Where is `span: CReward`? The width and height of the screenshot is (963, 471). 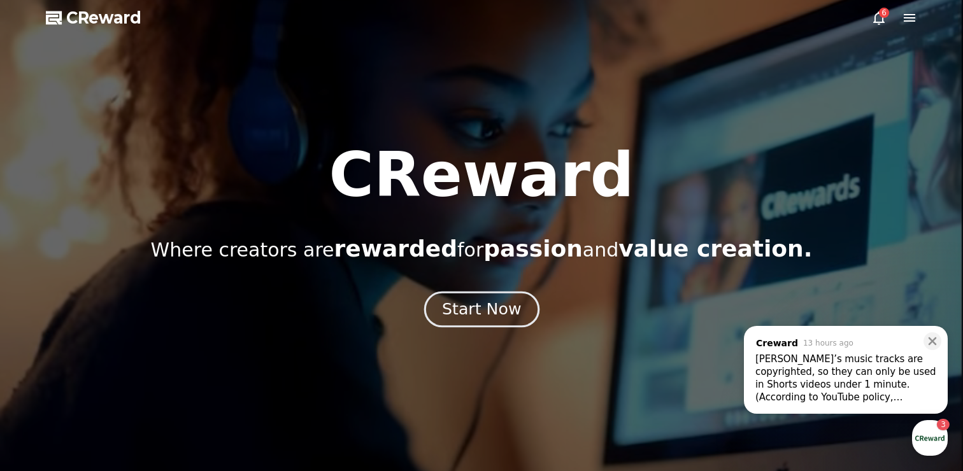 span: CReward is located at coordinates (104, 18).